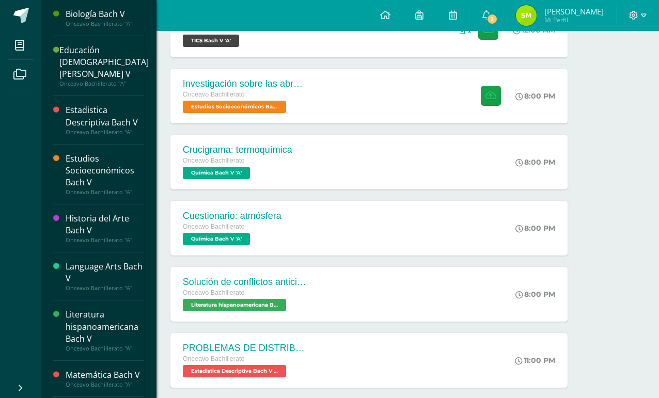 This screenshot has height=398, width=659. Describe the element at coordinates (105, 116) in the screenshot. I see `div: Estadistica Descriptiva Bach V` at that location.